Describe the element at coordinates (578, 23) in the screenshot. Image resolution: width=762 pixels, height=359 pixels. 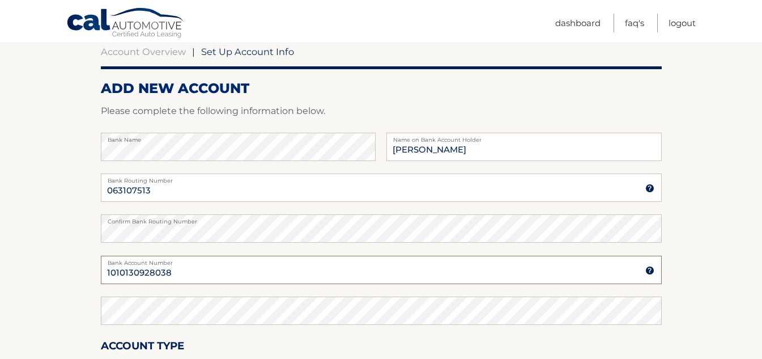
I see `a: Dashboard` at that location.